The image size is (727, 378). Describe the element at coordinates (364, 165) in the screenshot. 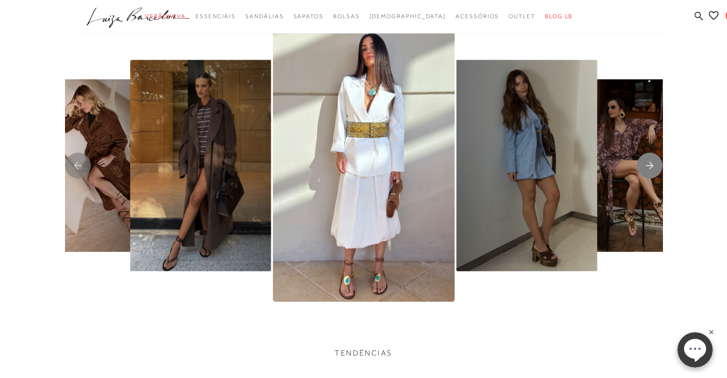

I see `div: 6 / 8` at that location.